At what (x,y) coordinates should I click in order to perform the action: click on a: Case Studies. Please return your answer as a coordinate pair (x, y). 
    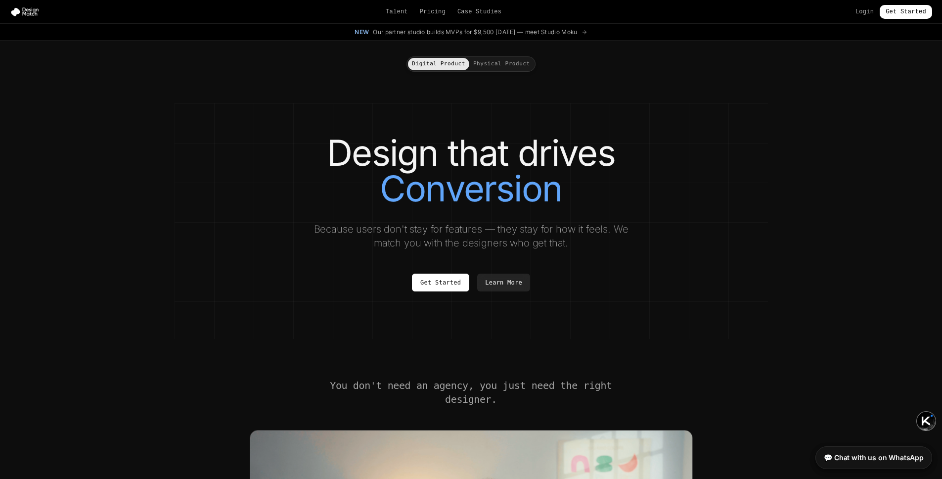
    Looking at the image, I should click on (479, 12).